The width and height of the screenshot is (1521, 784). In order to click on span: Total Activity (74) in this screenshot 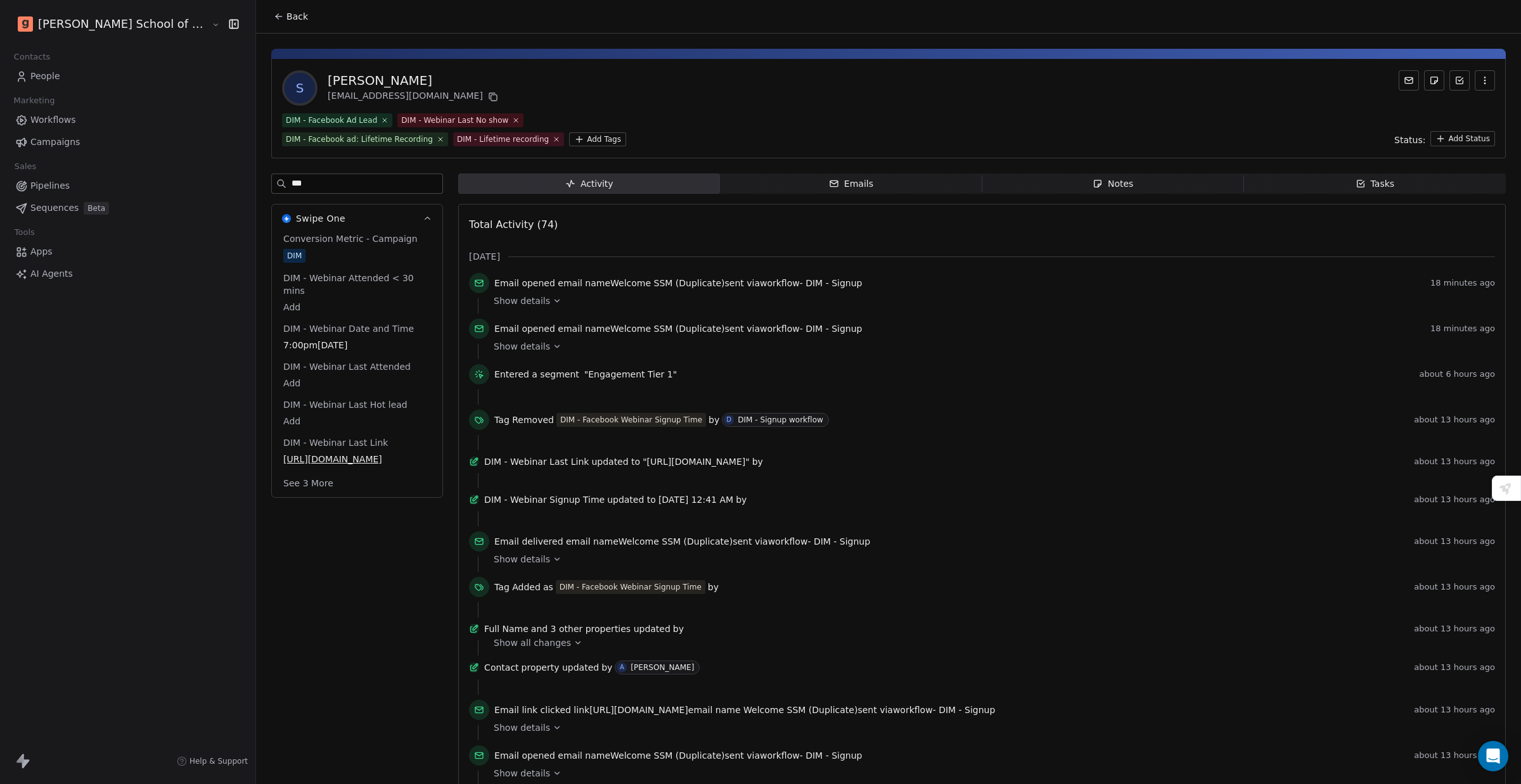, I will do `click(513, 225)`.